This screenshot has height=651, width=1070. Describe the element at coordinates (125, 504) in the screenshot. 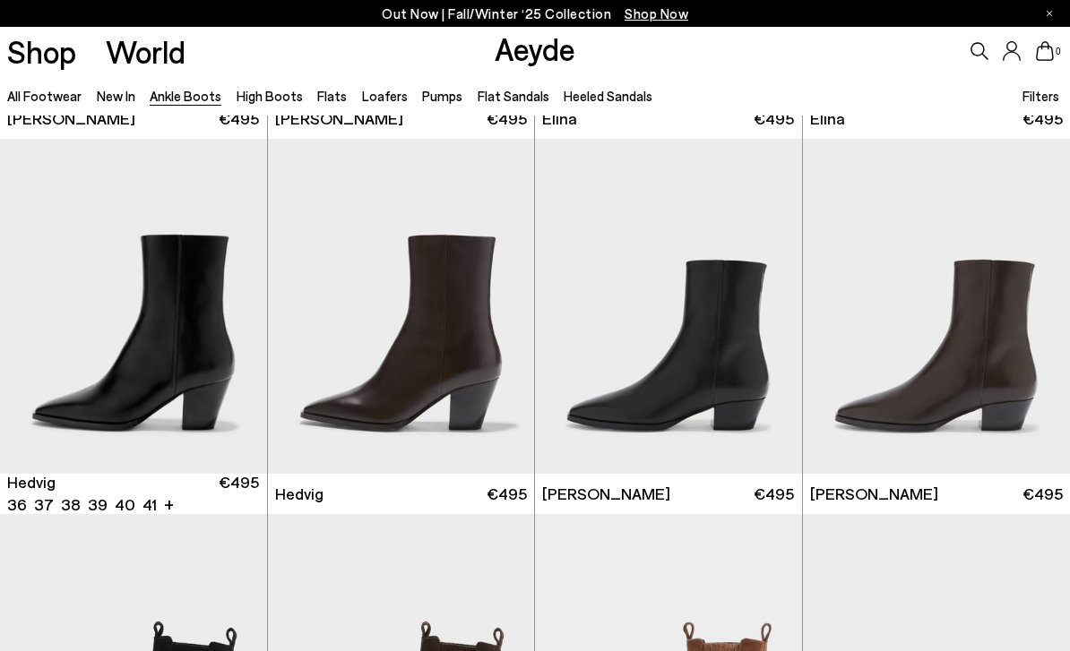

I see `li: 40` at that location.